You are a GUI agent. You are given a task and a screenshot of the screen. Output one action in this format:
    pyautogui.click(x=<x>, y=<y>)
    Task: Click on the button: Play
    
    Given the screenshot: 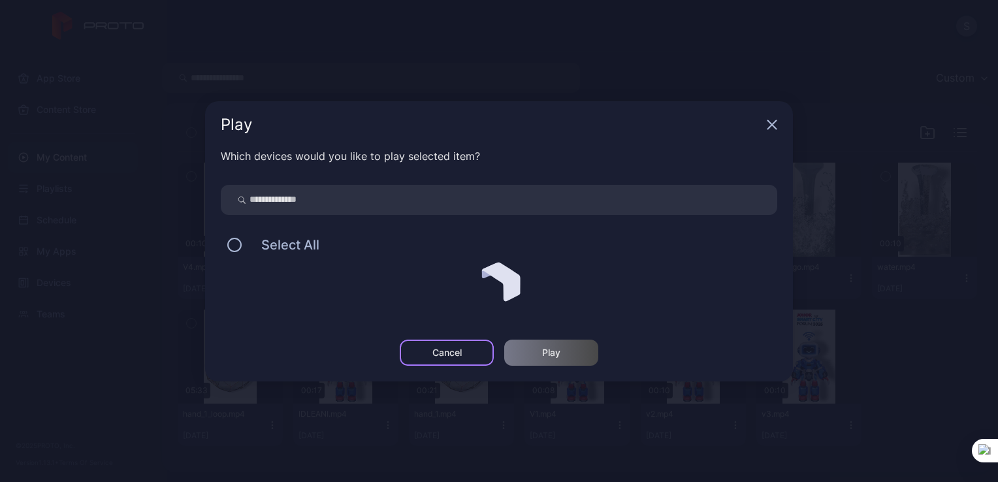 What is the action you would take?
    pyautogui.click(x=551, y=353)
    